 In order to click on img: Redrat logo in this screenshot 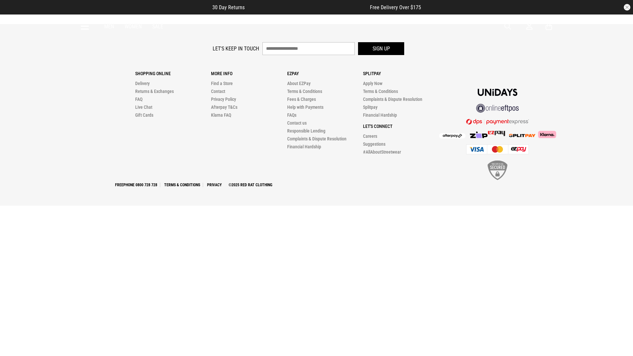, I will do `click(317, 26)`.